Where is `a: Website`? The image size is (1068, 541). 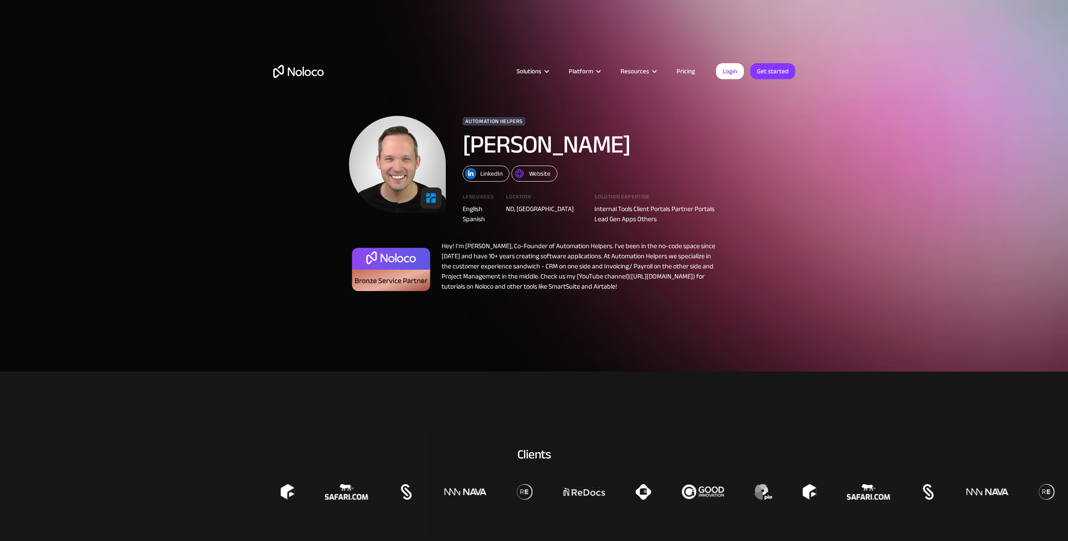
a: Website is located at coordinates (534, 173).